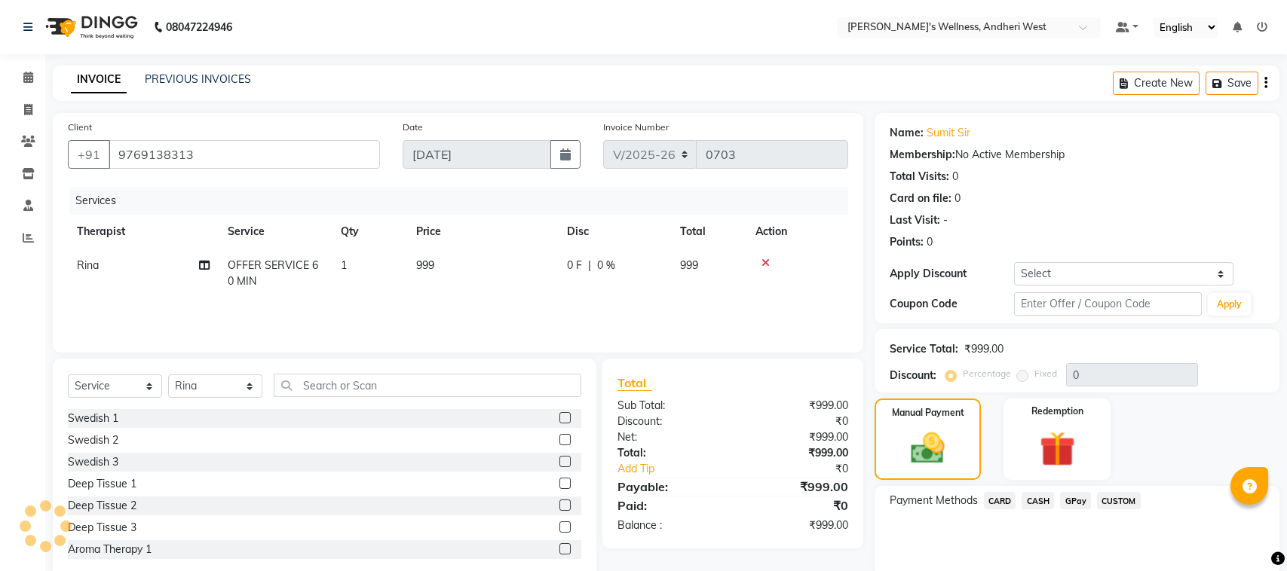 This screenshot has width=1287, height=571. I want to click on img: _gift.svg, so click(1057, 449).